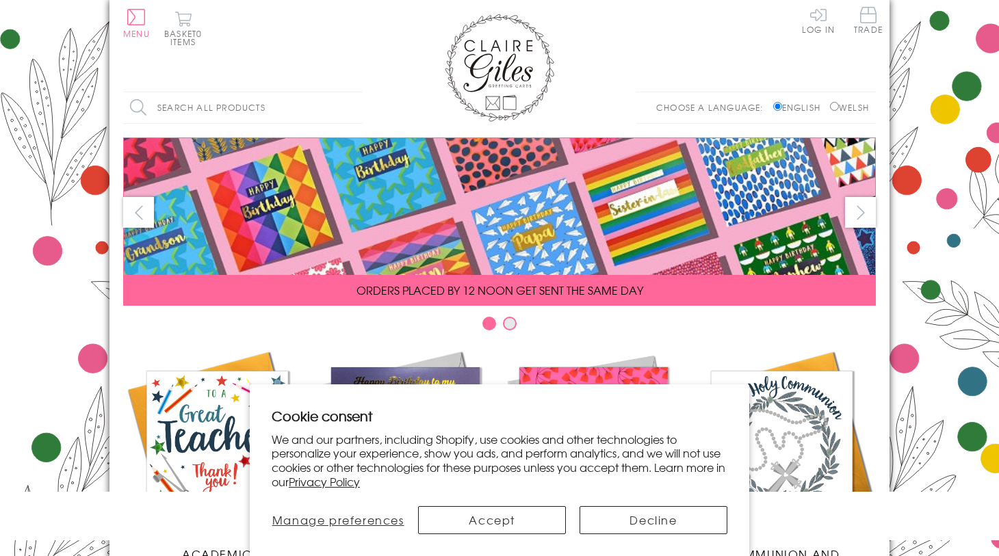 Image resolution: width=999 pixels, height=556 pixels. What do you see at coordinates (653, 520) in the screenshot?
I see `button: Decline` at bounding box center [653, 520].